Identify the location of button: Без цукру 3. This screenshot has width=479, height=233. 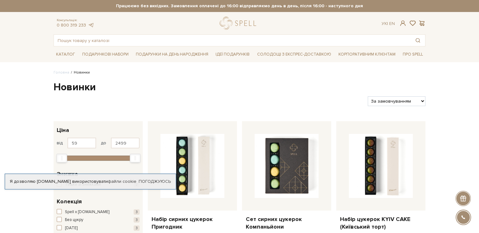
(98, 220).